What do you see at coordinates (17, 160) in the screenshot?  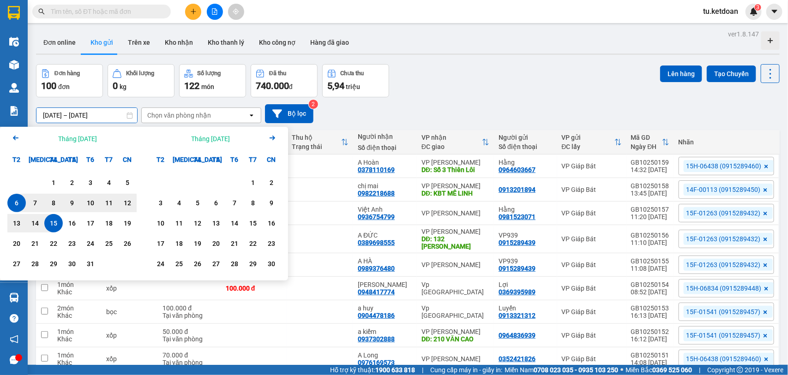 I see `div: T2` at bounding box center [17, 160].